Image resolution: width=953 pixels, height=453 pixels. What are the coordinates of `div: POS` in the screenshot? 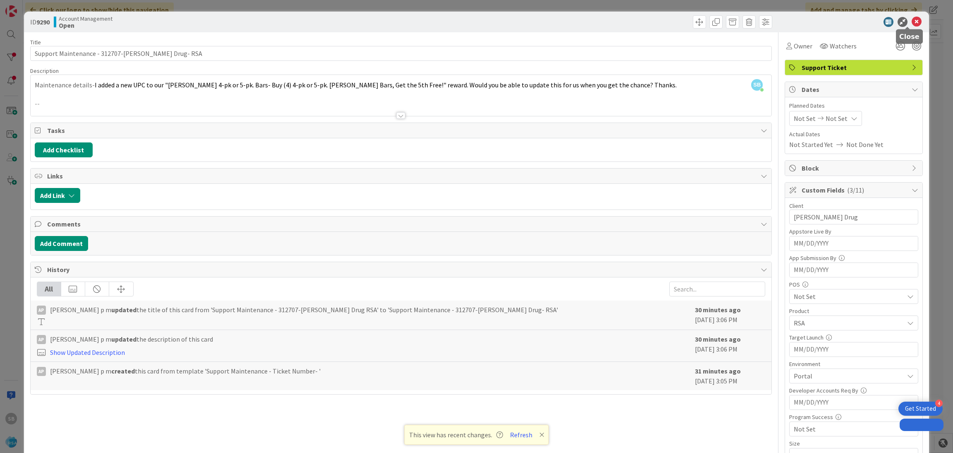 It's located at (854, 284).